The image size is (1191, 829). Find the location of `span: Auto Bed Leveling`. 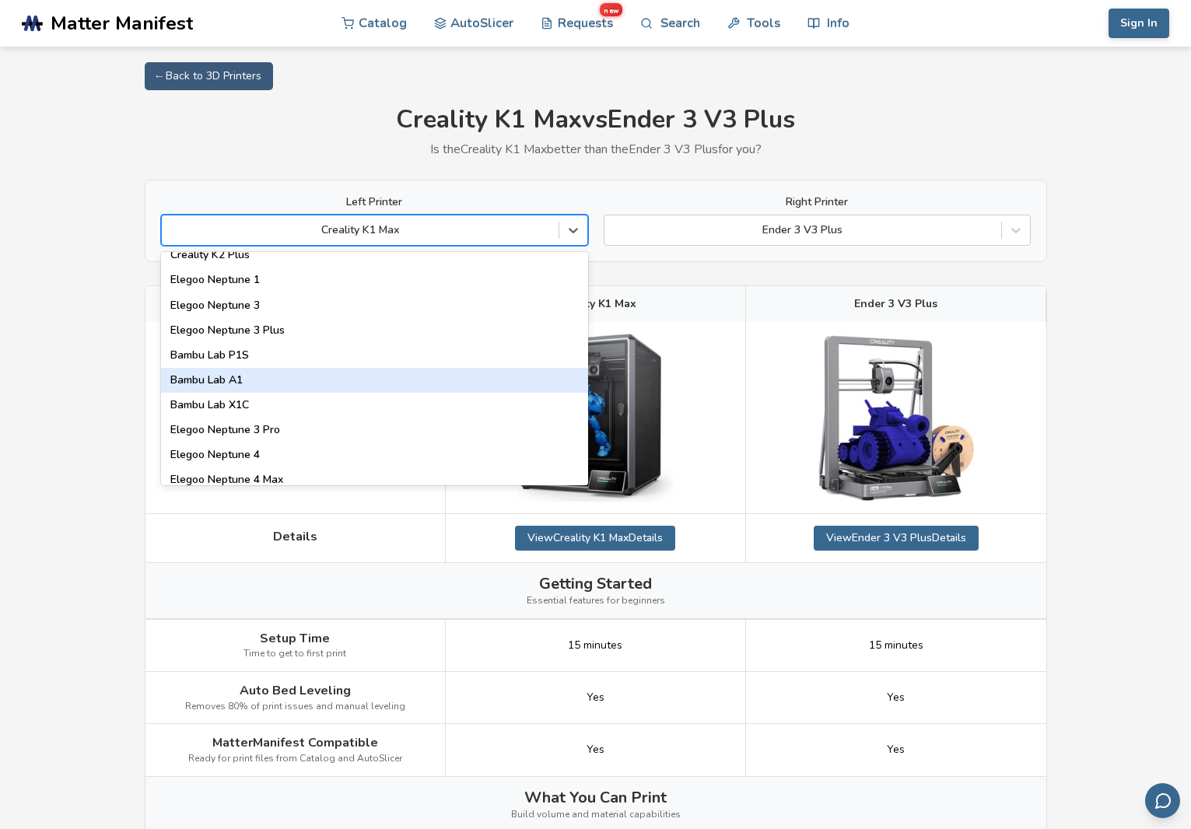

span: Auto Bed Leveling is located at coordinates (295, 691).